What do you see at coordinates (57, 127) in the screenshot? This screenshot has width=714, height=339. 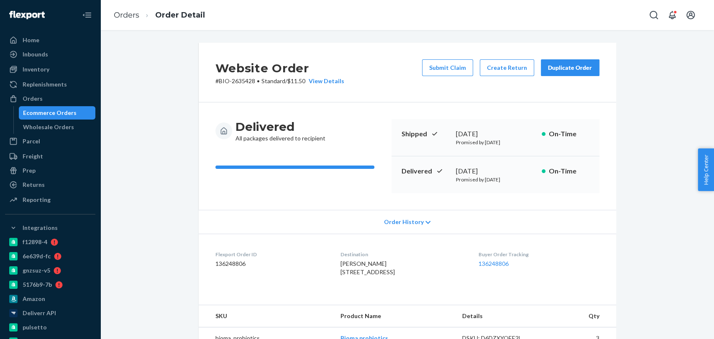 I see `a: Wholesale Orders` at bounding box center [57, 127].